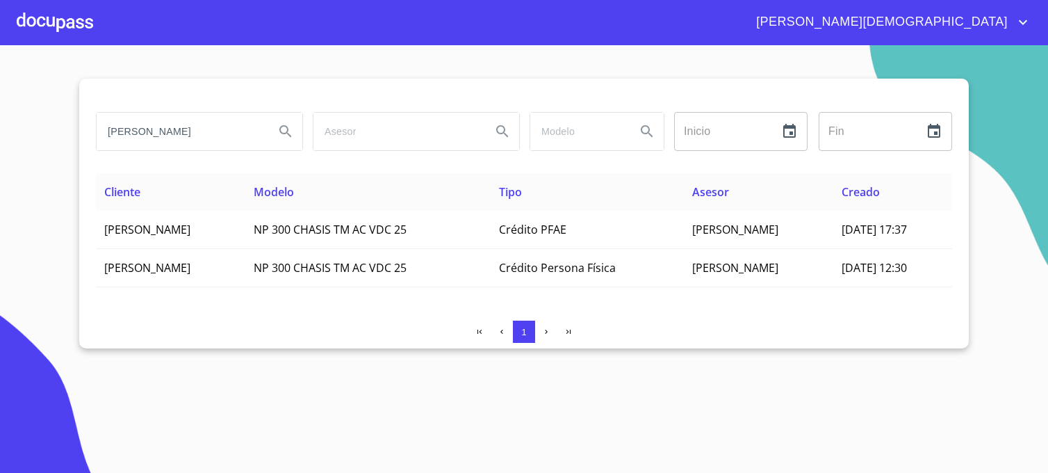 This screenshot has width=1048, height=473. What do you see at coordinates (532, 229) in the screenshot?
I see `span: Crédito PFAE` at bounding box center [532, 229].